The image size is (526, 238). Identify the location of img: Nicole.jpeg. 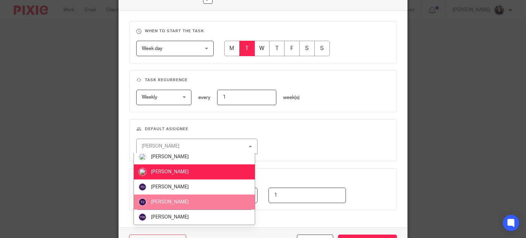
(142, 157).